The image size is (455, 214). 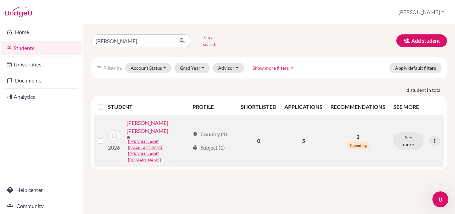 What do you see at coordinates (148, 107) in the screenshot?
I see `th: STUDENT` at bounding box center [148, 107].